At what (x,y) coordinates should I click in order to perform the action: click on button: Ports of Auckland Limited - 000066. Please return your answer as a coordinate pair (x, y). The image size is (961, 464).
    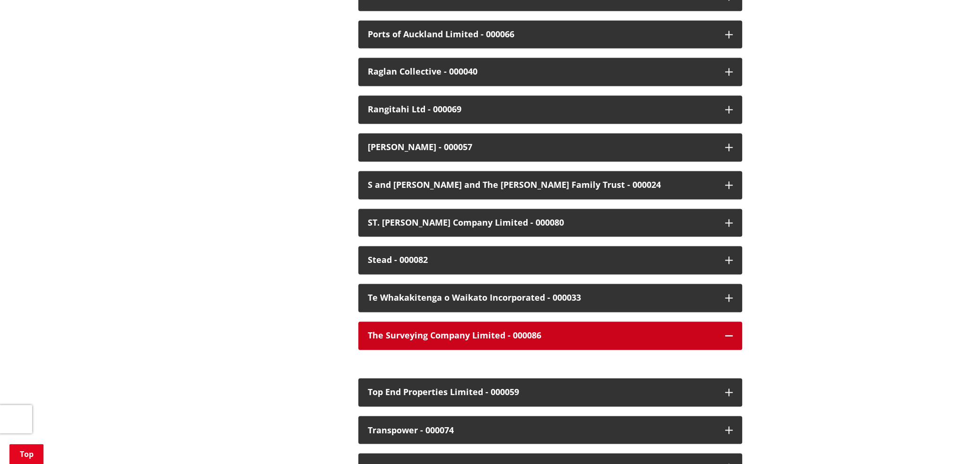
    Looking at the image, I should click on (550, 34).